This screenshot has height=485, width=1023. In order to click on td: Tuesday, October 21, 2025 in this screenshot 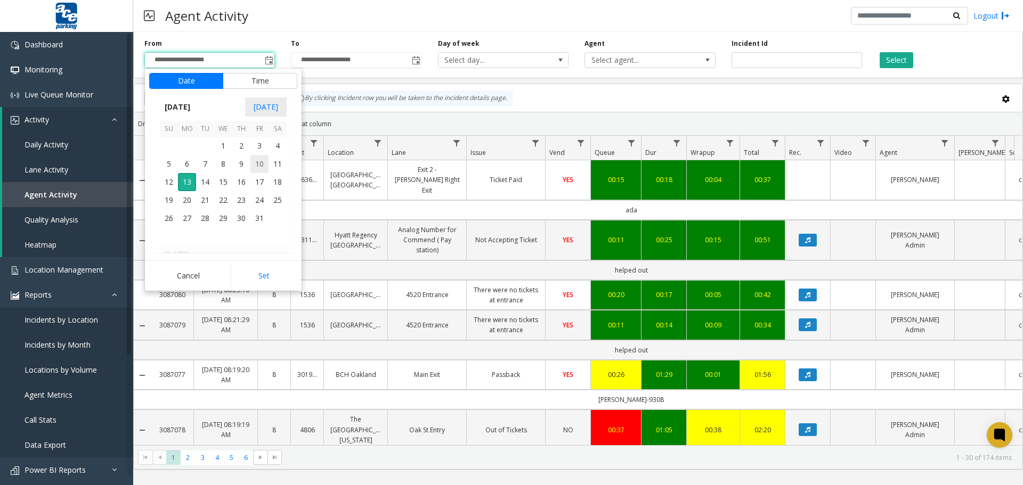, I will do `click(205, 200)`.